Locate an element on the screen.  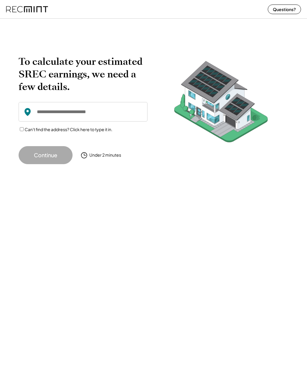
img: RecMintArtboard%207.png is located at coordinates (221, 103).